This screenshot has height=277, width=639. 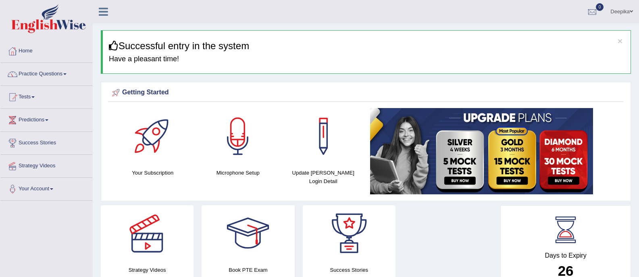 I want to click on a: Your Account, so click(x=46, y=188).